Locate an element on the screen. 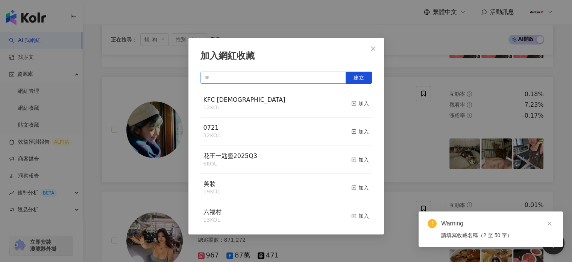 This screenshot has height=262, width=572. span: 六福村 is located at coordinates (213, 211).